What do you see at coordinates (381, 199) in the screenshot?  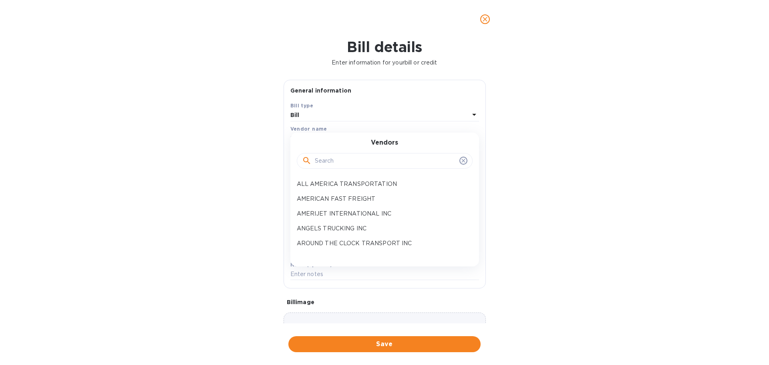 I see `p: AMERICAN FAST FREIGHT` at bounding box center [381, 199].